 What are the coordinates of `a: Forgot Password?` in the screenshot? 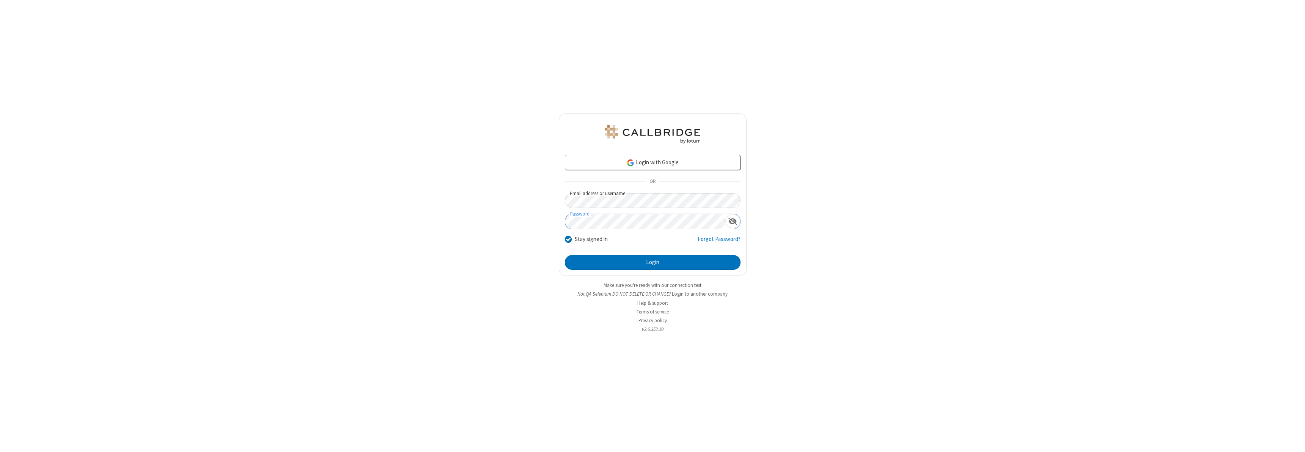 It's located at (719, 242).